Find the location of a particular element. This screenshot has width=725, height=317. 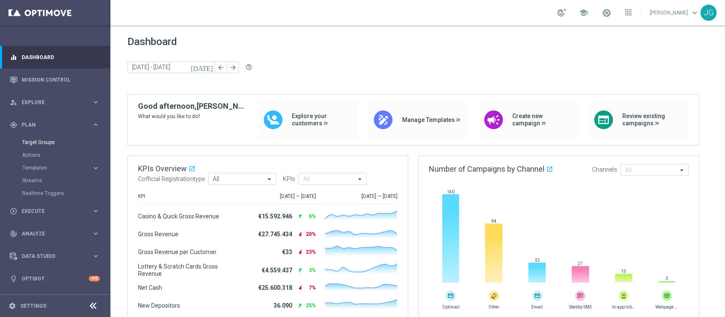

span: Plan is located at coordinates (56, 125).